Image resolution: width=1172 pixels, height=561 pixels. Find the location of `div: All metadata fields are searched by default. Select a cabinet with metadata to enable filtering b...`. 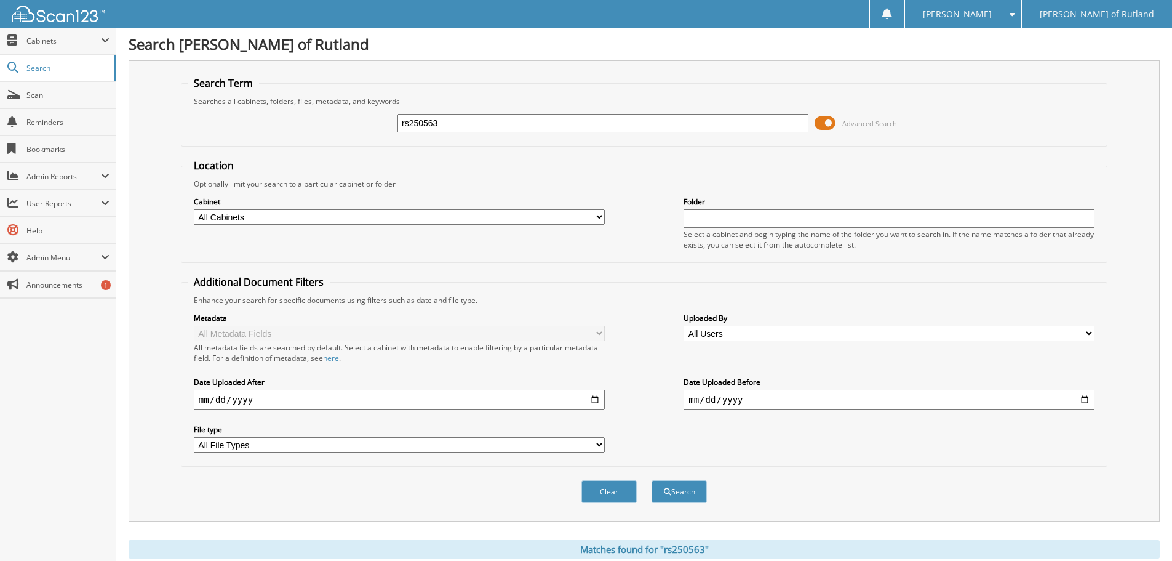

div: All metadata fields are searched by default. Select a cabinet with metadata to enable filtering b... is located at coordinates (399, 353).